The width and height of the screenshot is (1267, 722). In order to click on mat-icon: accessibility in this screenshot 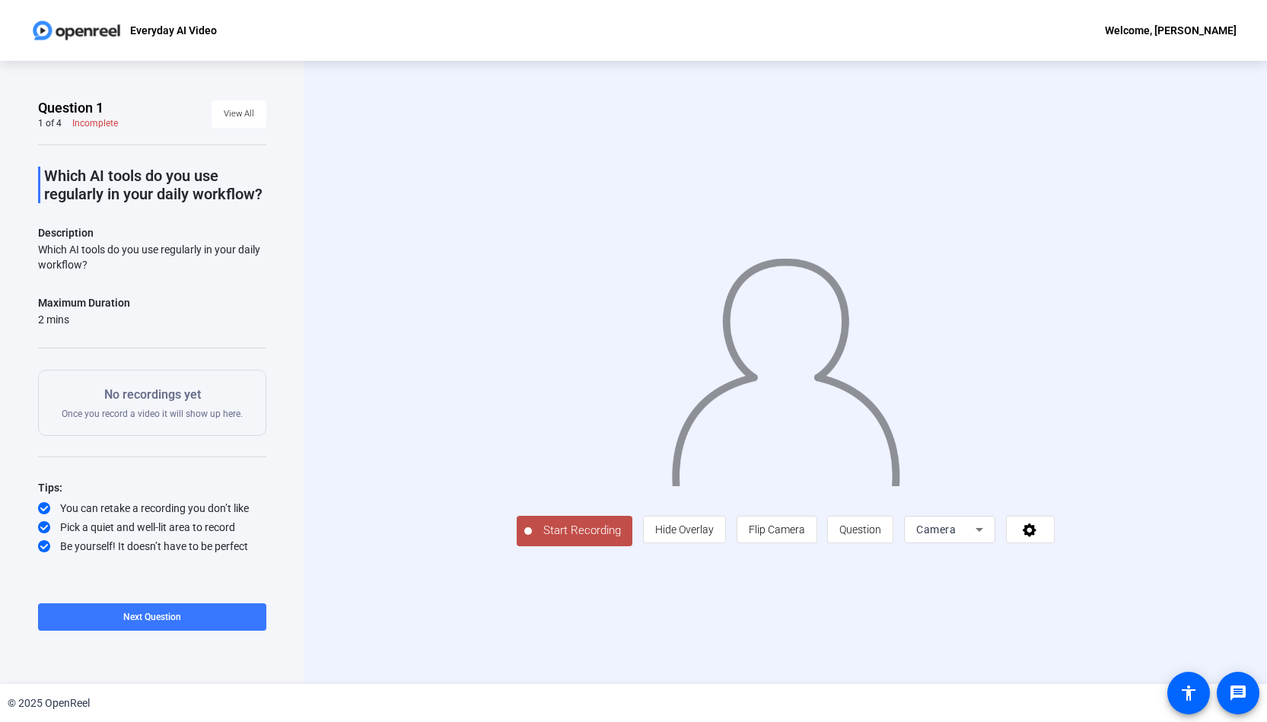, I will do `click(1189, 693)`.